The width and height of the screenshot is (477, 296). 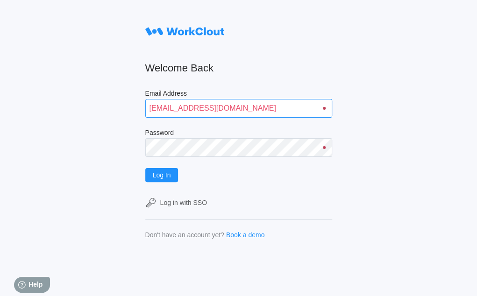 What do you see at coordinates (162, 175) in the screenshot?
I see `button: Log In` at bounding box center [162, 175].